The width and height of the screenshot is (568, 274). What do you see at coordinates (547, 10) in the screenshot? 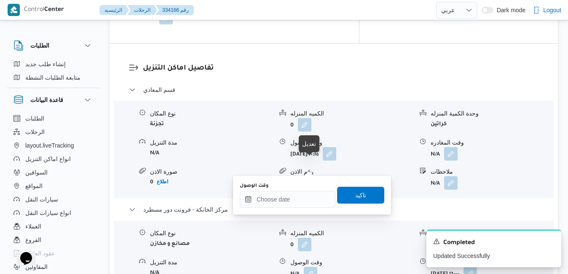
I see `button: Logout` at bounding box center [547, 10].